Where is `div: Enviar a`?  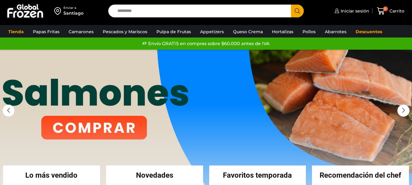 div: Enviar a is located at coordinates (73, 8).